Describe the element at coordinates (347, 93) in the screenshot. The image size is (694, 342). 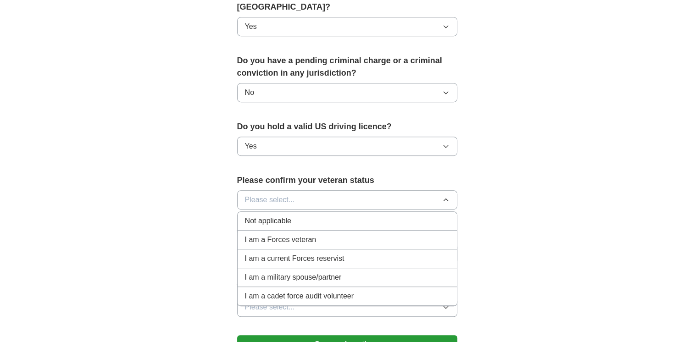
I see `button: No` at that location.